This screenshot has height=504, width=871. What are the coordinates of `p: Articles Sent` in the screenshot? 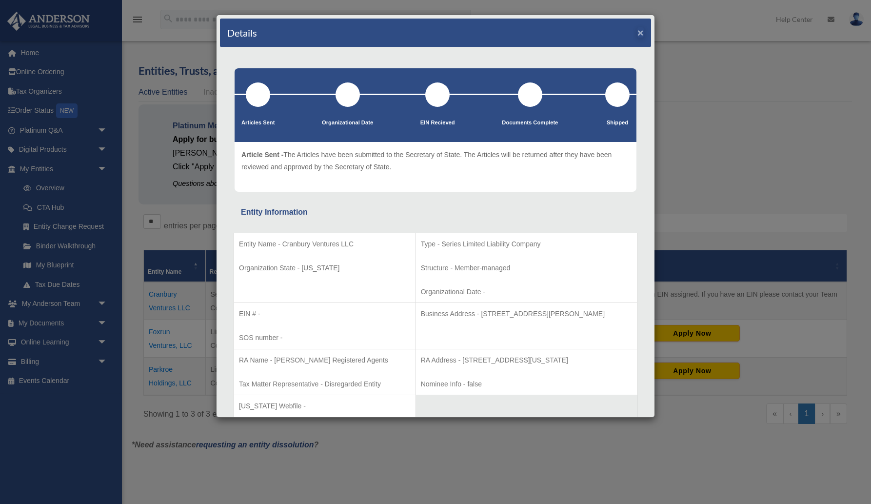 It's located at (258, 123).